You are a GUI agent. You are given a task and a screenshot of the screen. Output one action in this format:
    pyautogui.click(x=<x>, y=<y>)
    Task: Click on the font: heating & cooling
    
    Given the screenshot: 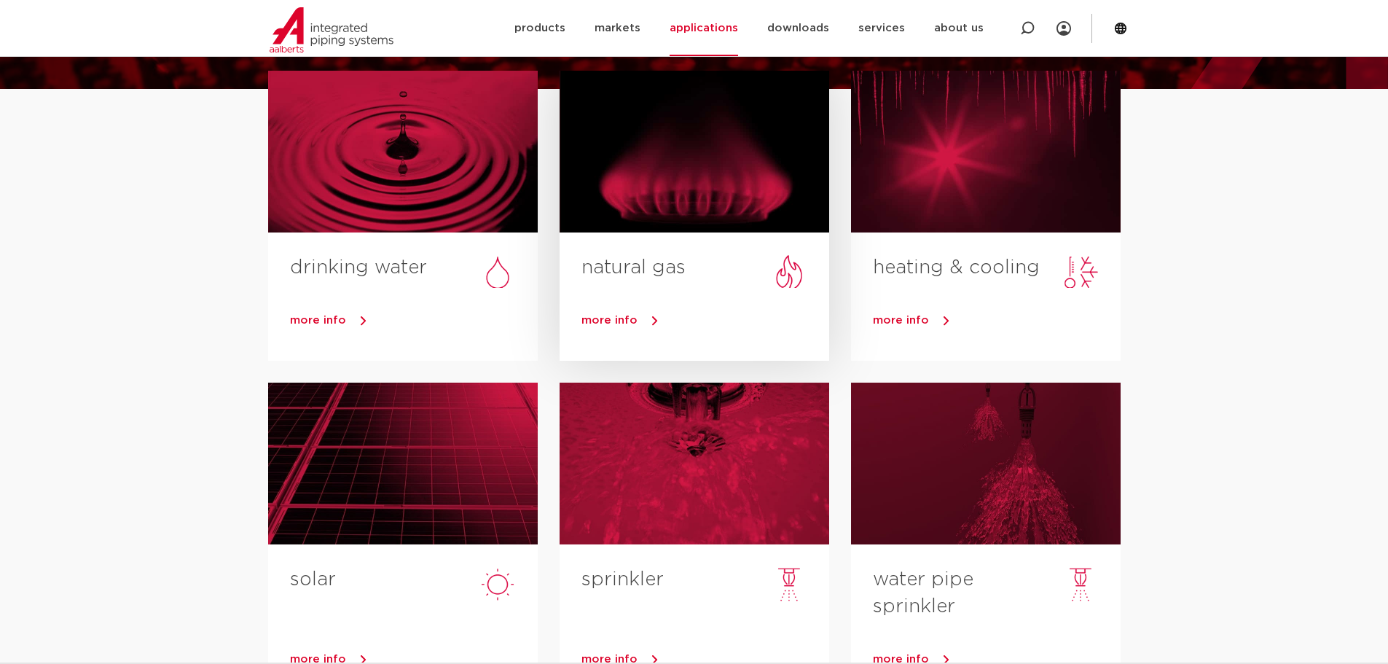 What is the action you would take?
    pyautogui.click(x=956, y=267)
    